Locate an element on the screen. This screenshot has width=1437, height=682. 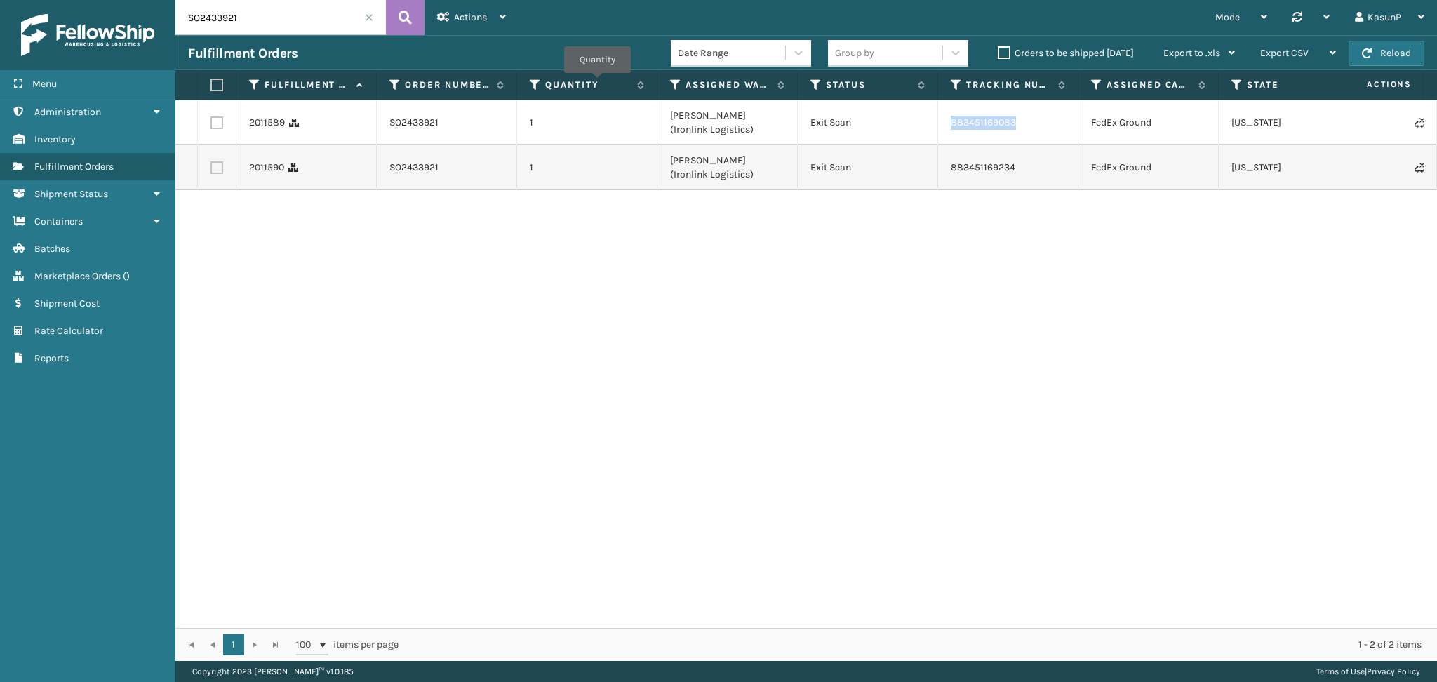
label: Fulfillment Order Id is located at coordinates (307, 85).